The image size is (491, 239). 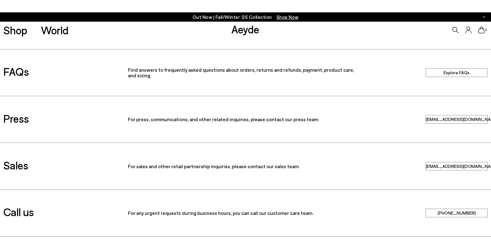 What do you see at coordinates (246, 120) in the screenshot?
I see `p: For press, communications, and other related inquiries, please contact our press team.` at bounding box center [246, 120].